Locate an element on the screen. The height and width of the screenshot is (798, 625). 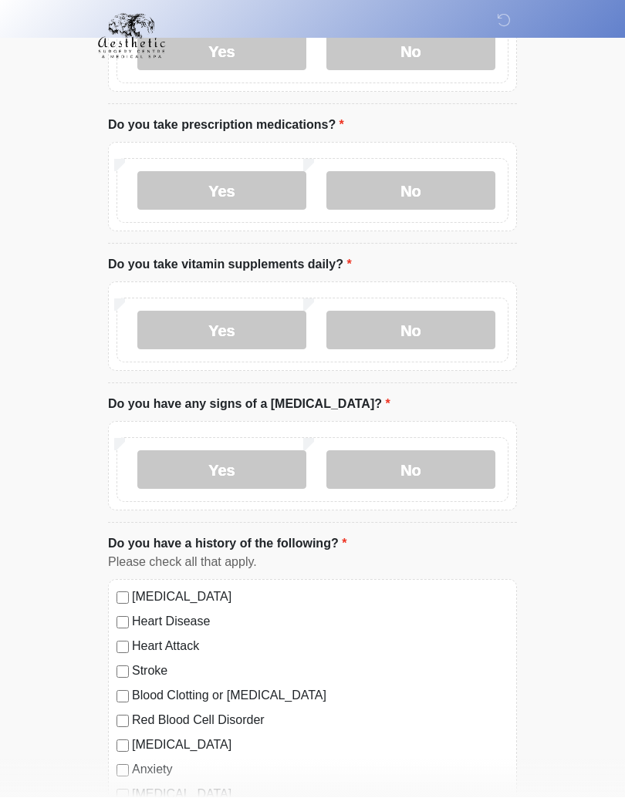
label: Red Blood Cell Disorder is located at coordinates (320, 721).